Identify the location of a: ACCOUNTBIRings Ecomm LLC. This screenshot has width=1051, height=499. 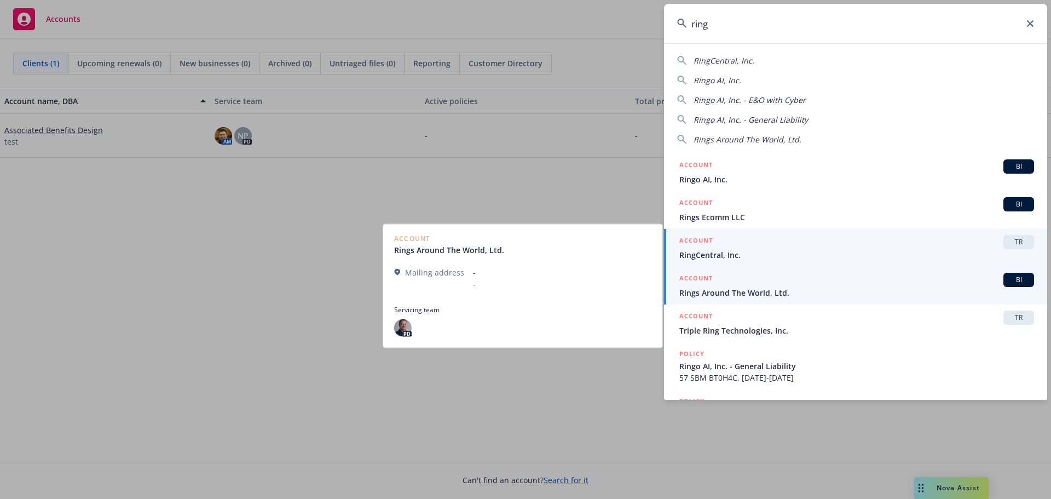
(856, 210).